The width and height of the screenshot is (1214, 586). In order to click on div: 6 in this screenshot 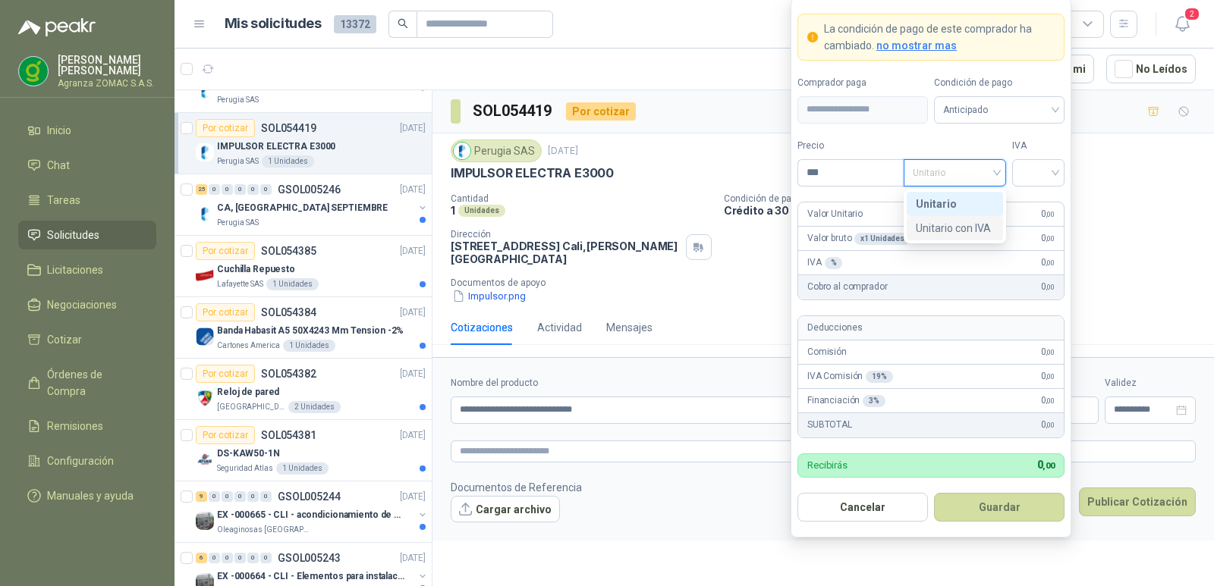, I will do `click(201, 558)`.